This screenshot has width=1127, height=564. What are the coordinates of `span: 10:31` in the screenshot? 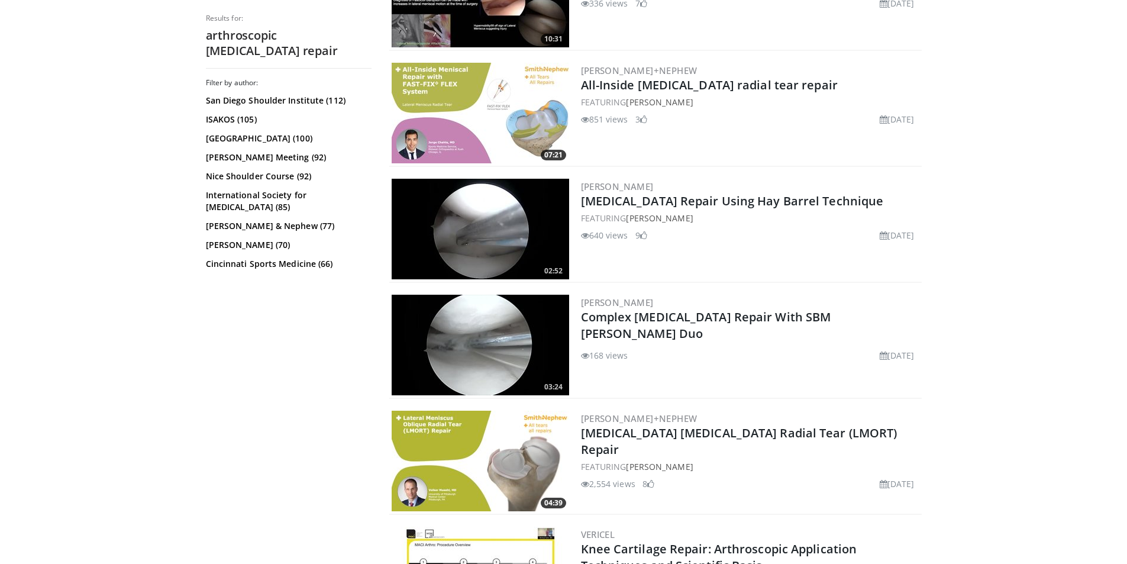 It's located at (553, 39).